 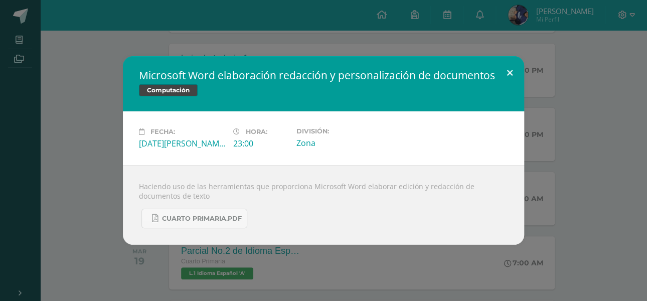 I want to click on span: Hora:, so click(x=256, y=131).